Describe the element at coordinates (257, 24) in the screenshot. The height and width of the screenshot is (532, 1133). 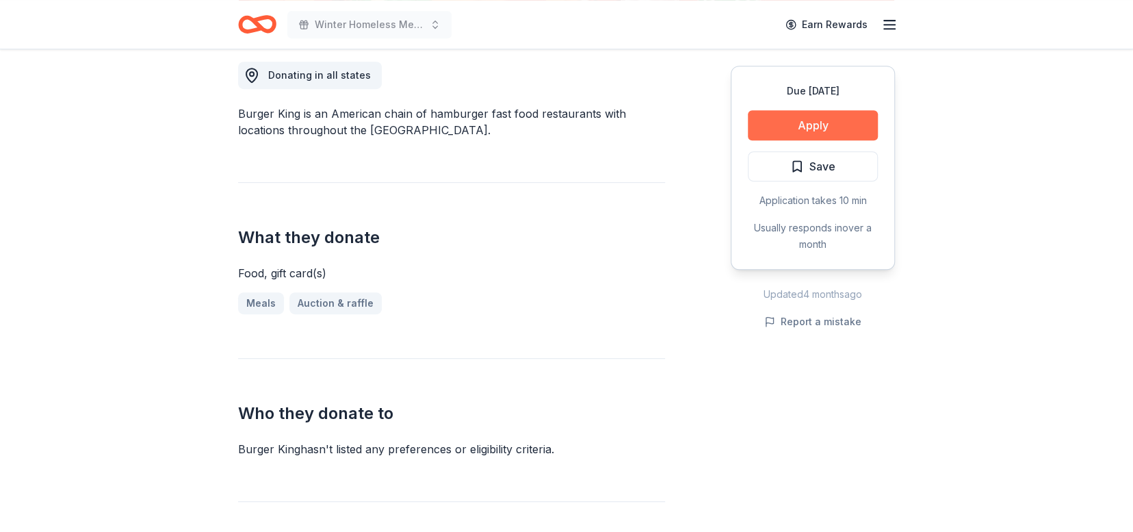
I see `a: Home` at that location.